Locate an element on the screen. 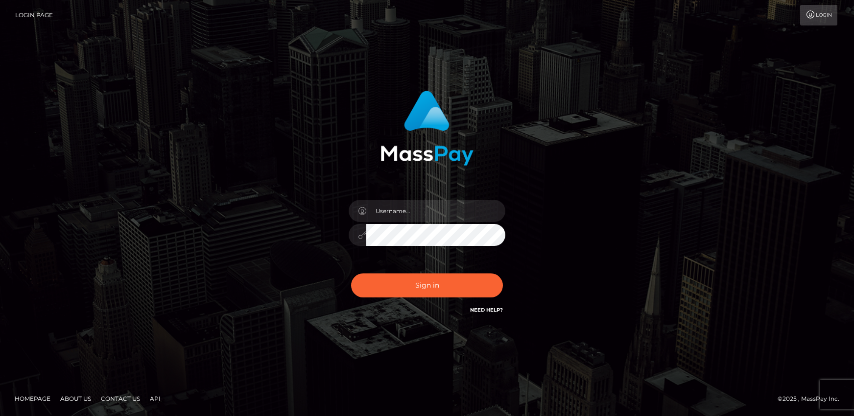 Image resolution: width=854 pixels, height=416 pixels. input: Username... is located at coordinates (436, 211).